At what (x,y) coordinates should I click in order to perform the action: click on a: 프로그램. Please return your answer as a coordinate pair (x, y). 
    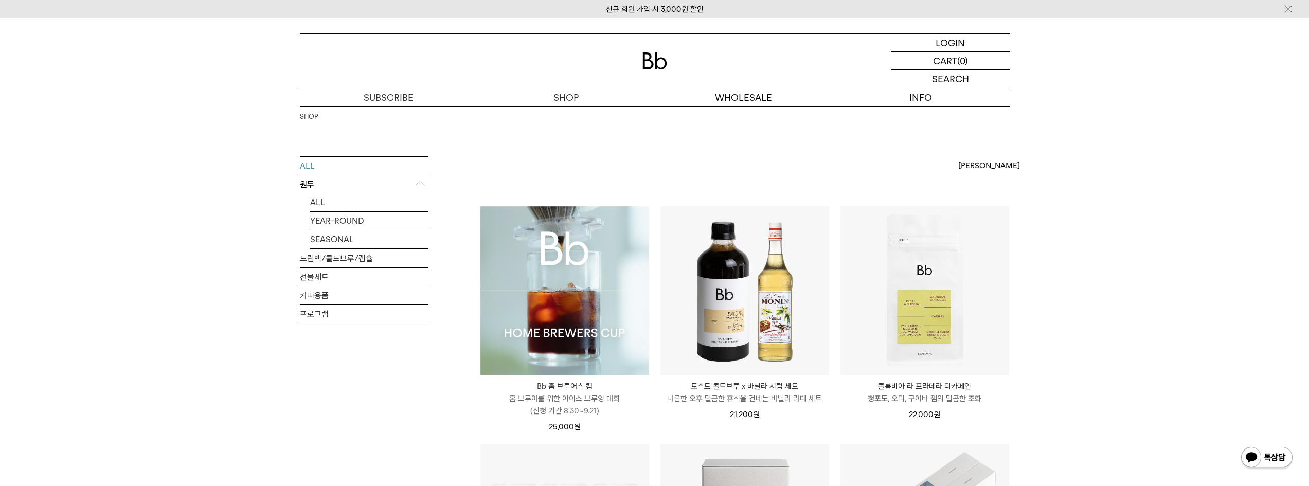
    Looking at the image, I should click on (364, 314).